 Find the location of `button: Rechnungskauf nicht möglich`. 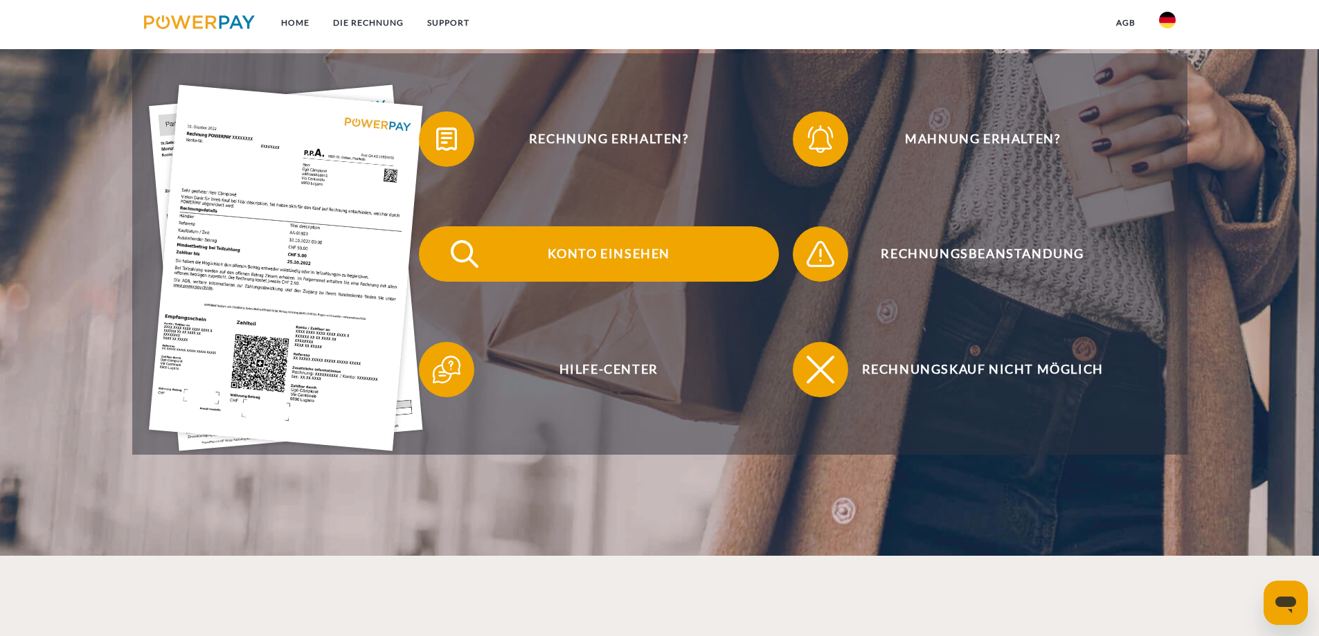

button: Rechnungskauf nicht möglich is located at coordinates (973, 370).